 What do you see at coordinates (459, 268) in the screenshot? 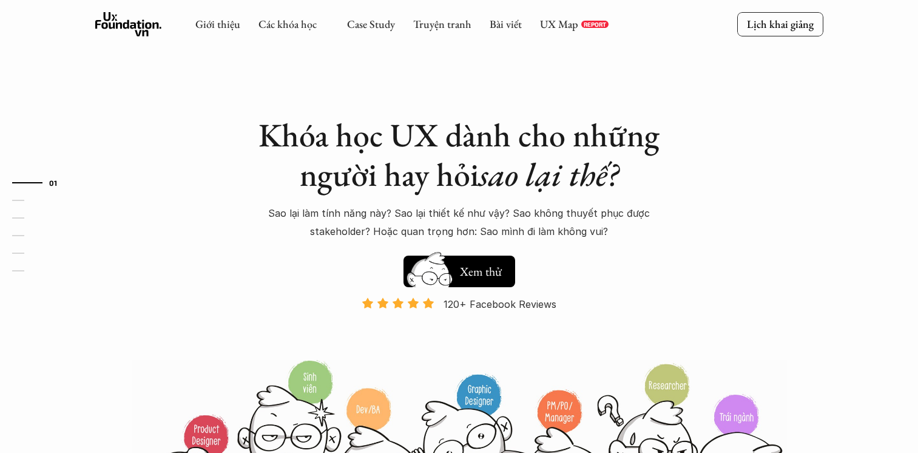
I see `a: Xem thử` at bounding box center [459, 268].